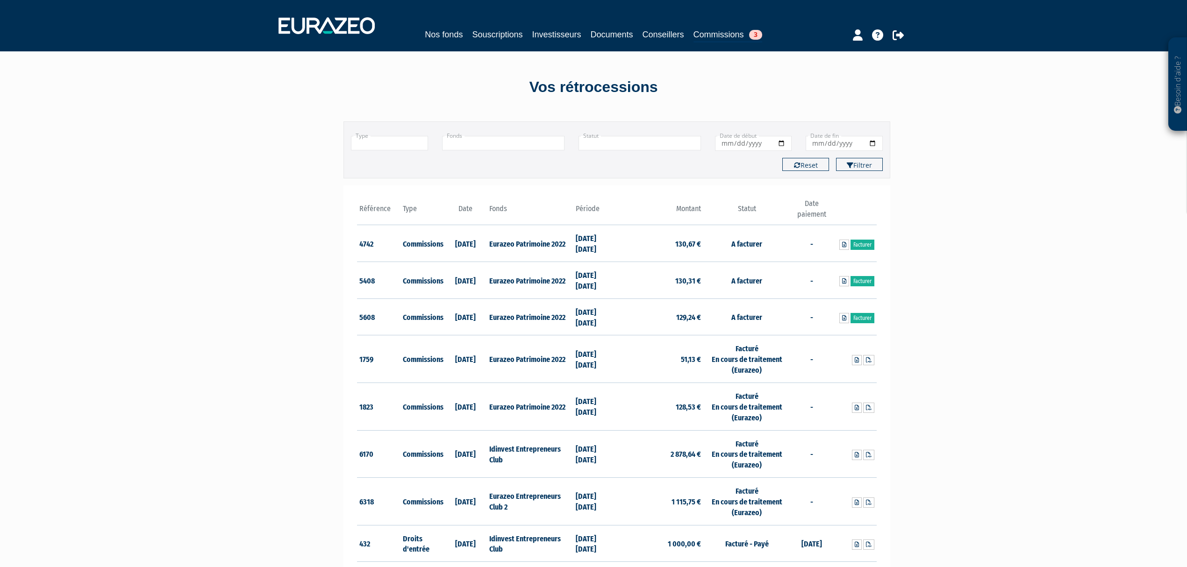 This screenshot has height=567, width=1187. Describe the element at coordinates (660, 243) in the screenshot. I see `td: 130,67 €` at that location.